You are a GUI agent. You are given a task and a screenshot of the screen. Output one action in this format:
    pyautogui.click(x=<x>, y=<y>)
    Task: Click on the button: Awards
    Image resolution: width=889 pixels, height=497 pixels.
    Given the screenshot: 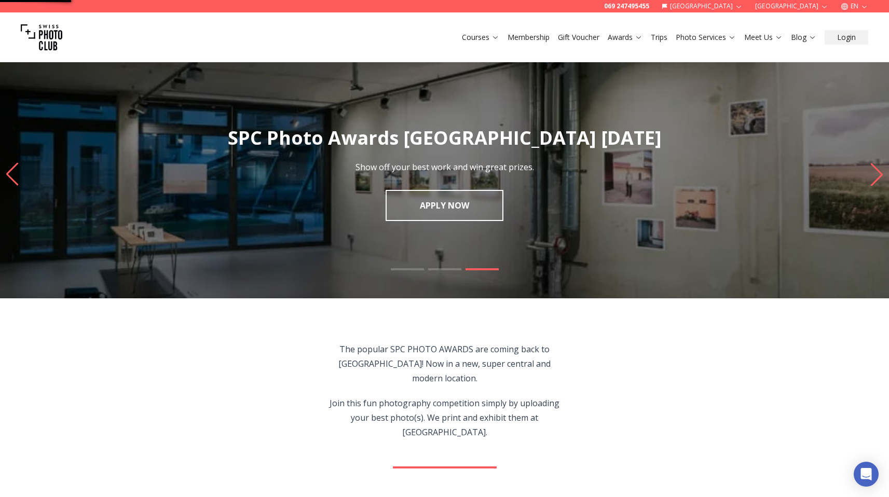 What is the action you would take?
    pyautogui.click(x=625, y=37)
    